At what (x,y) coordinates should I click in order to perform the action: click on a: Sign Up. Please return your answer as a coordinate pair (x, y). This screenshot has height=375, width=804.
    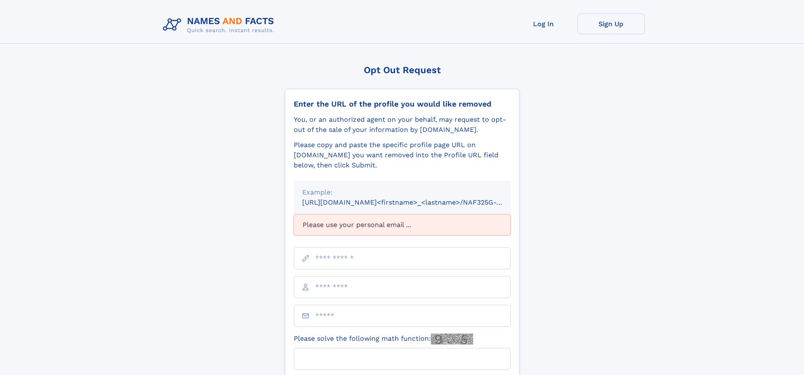
    Looking at the image, I should click on (611, 24).